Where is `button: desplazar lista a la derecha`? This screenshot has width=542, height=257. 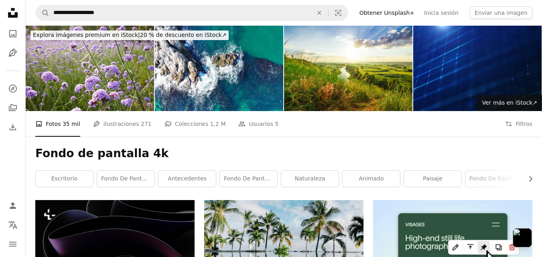
button: desplazar lista a la derecha is located at coordinates (528, 179).